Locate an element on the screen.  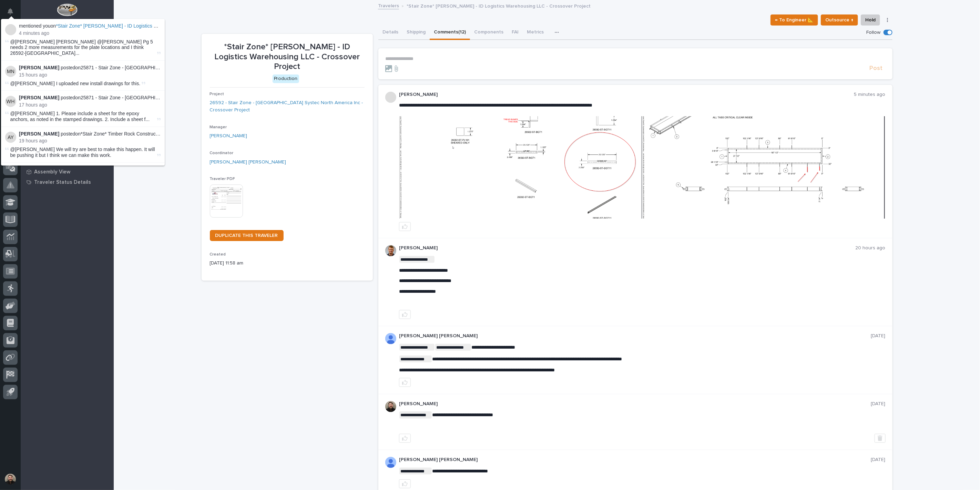
a: Travelers is located at coordinates (389, 5).